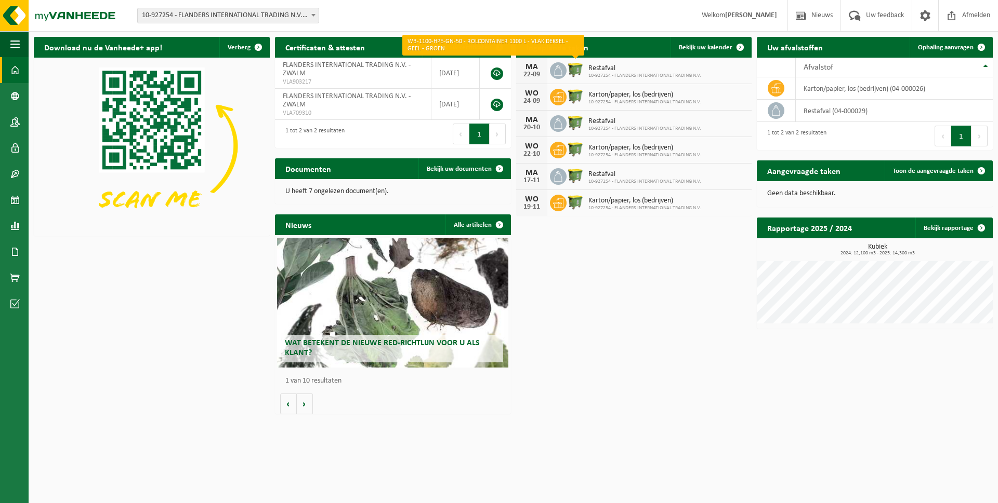  Describe the element at coordinates (353, 113) in the screenshot. I see `span: VLA709310` at that location.